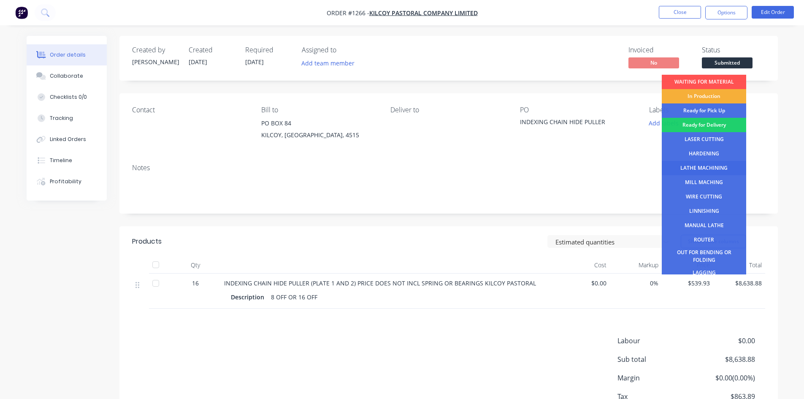 This screenshot has width=804, height=399. I want to click on div: OUT FOR BENDING OR FOLDING, so click(704, 256).